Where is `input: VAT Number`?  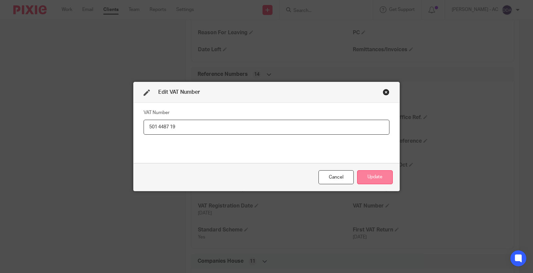
input: VAT Number is located at coordinates (266, 127).